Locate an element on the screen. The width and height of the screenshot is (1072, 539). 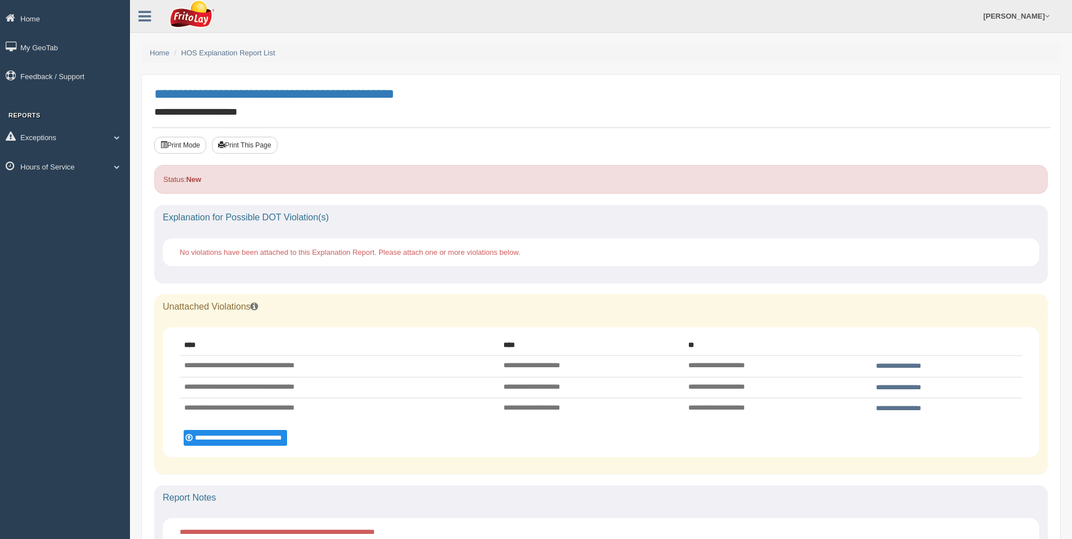
a: Home is located at coordinates (159, 53).